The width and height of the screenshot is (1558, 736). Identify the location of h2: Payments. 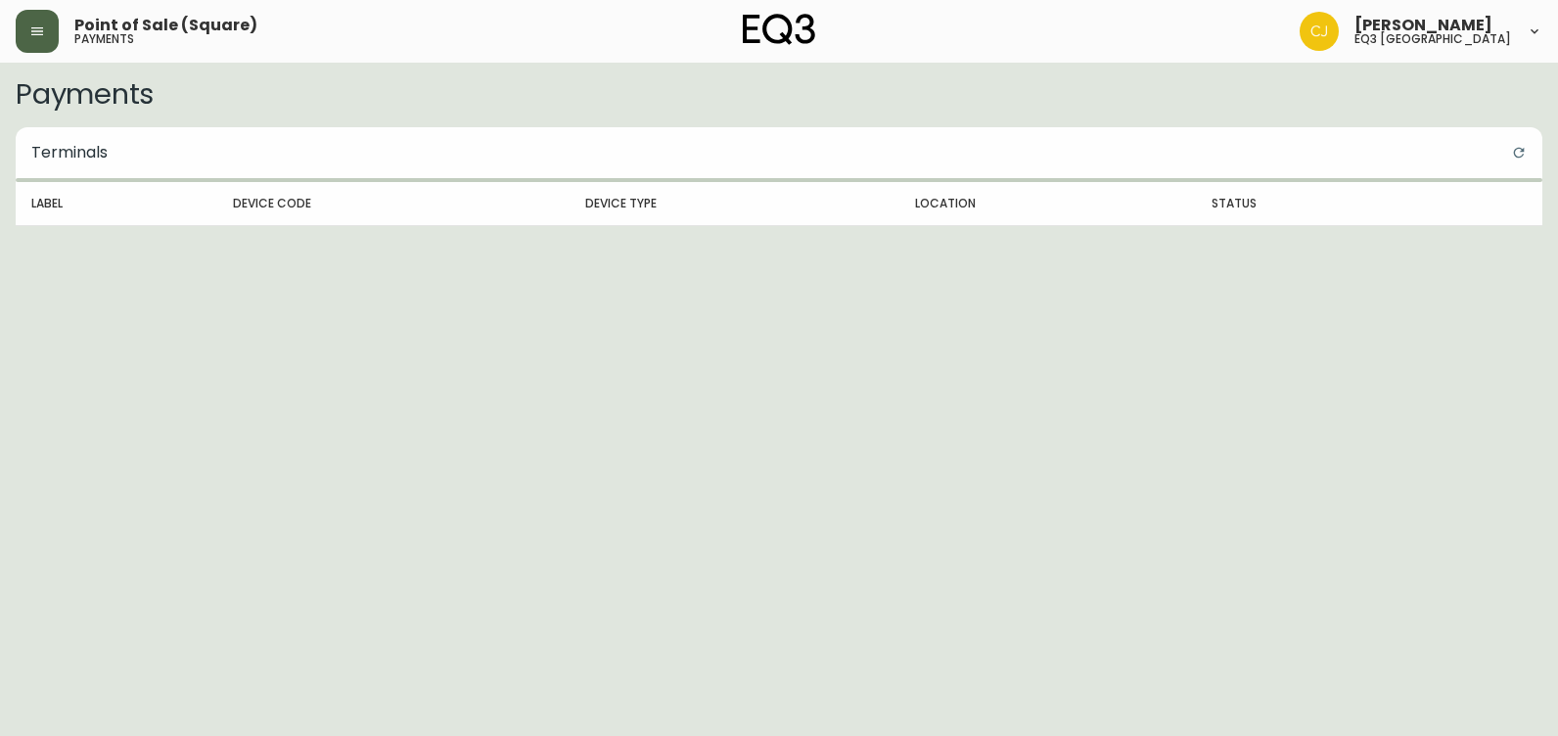
(779, 94).